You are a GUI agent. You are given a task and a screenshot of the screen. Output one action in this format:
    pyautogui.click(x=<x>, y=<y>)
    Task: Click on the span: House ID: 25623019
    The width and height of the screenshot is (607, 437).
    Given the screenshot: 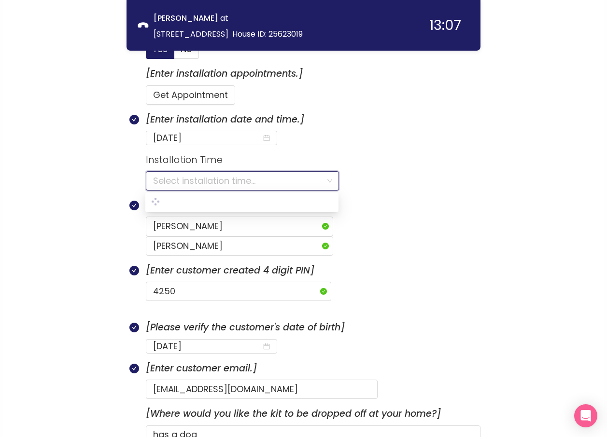 What is the action you would take?
    pyautogui.click(x=267, y=34)
    